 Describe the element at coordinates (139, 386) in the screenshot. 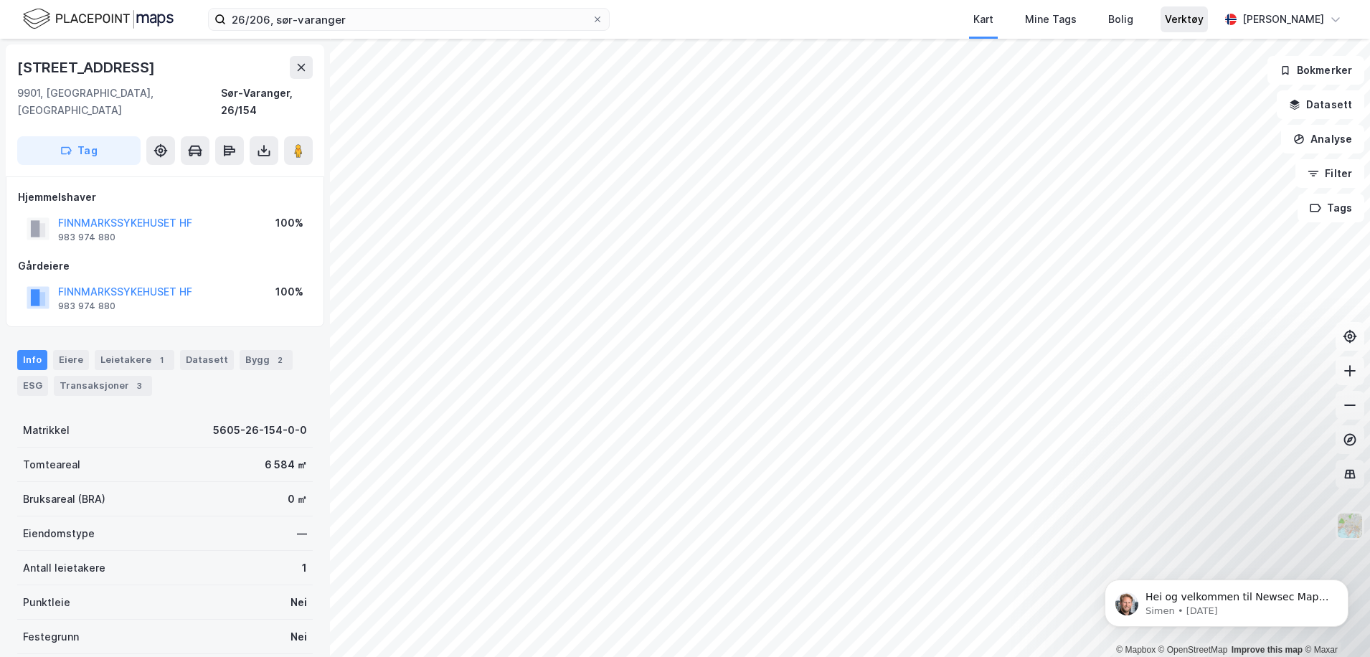

I see `div: 3` at that location.